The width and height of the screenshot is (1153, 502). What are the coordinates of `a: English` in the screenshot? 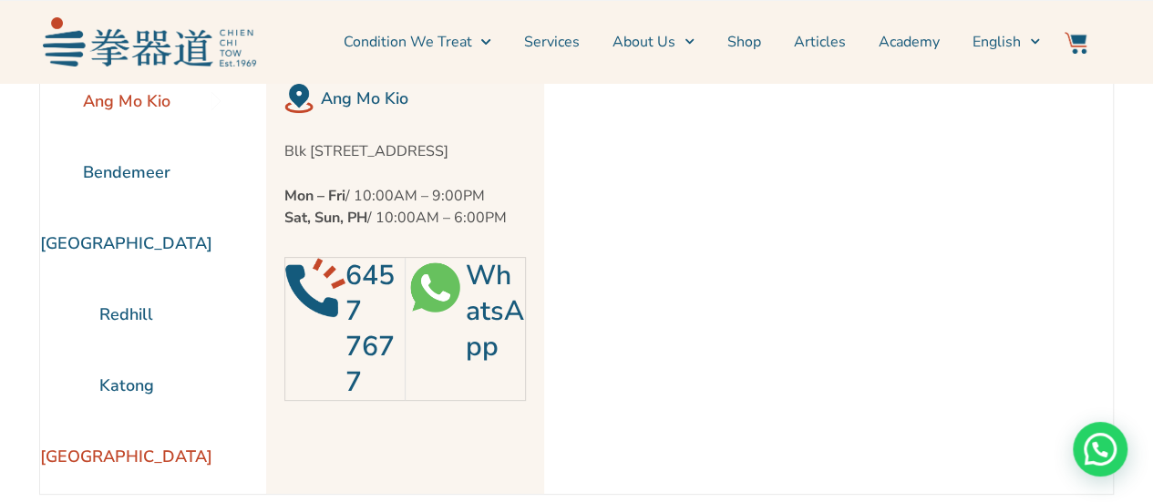 It's located at (1006, 42).